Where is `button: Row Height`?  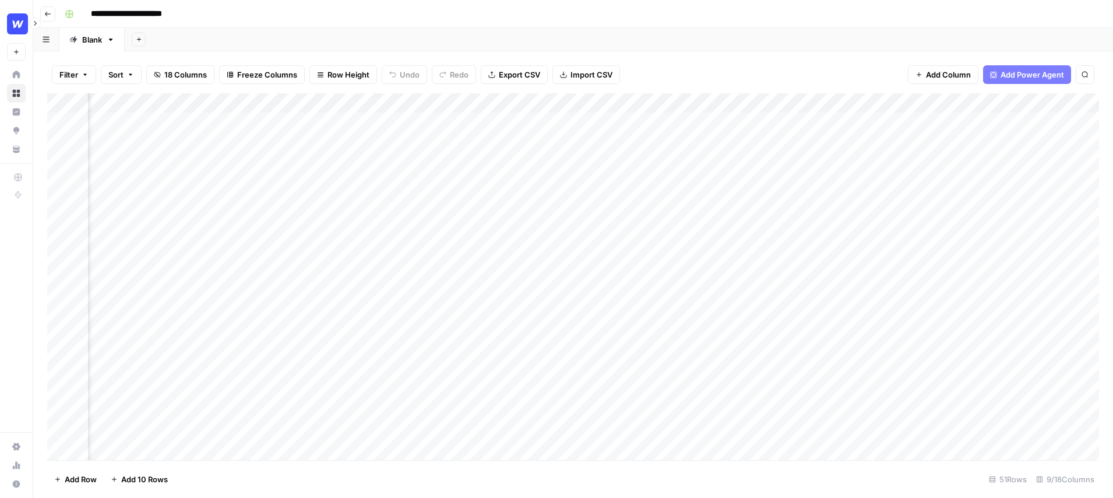 button: Row Height is located at coordinates (343, 75).